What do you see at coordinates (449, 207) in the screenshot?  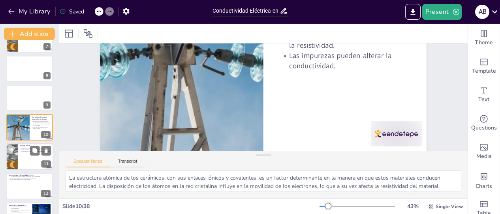 I see `span: Single View` at bounding box center [449, 207].